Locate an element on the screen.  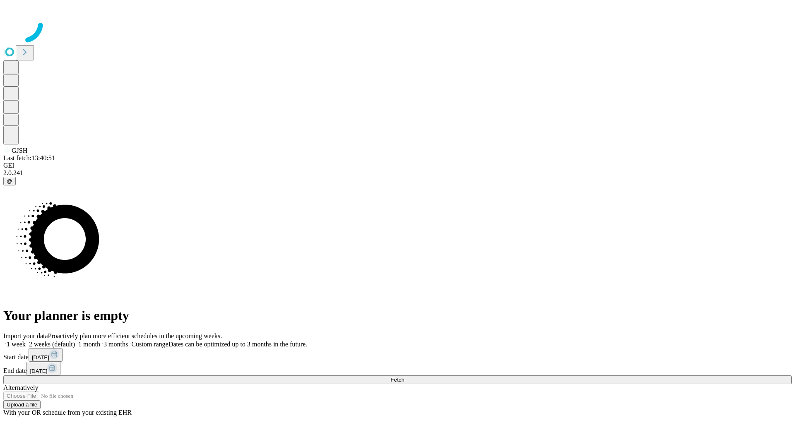
span: Custom range is located at coordinates (150, 344).